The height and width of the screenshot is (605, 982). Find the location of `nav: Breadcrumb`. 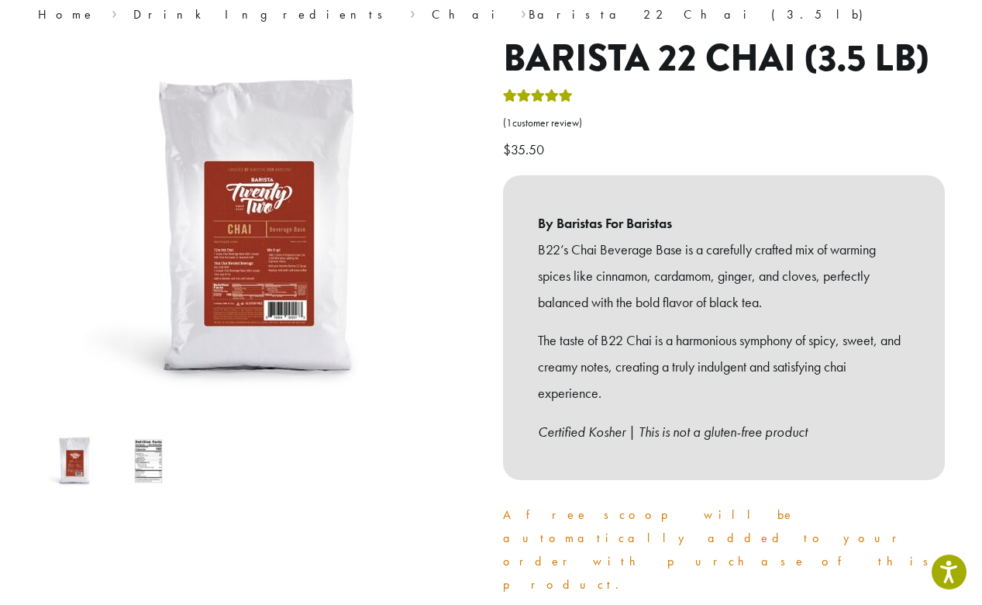

nav: Breadcrumb is located at coordinates (491, 15).